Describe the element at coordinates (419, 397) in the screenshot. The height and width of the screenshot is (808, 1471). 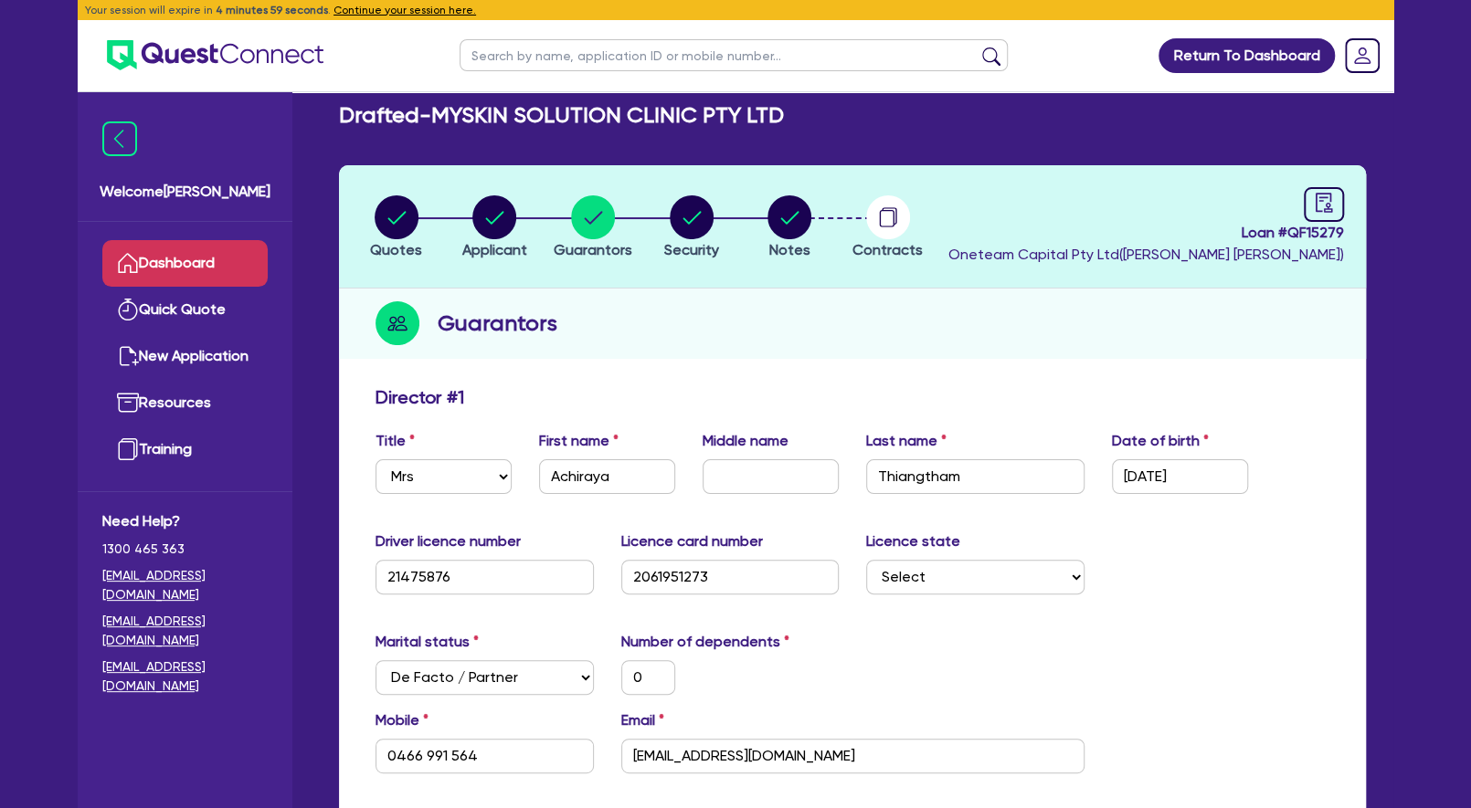
I see `h3: Director # 1` at that location.